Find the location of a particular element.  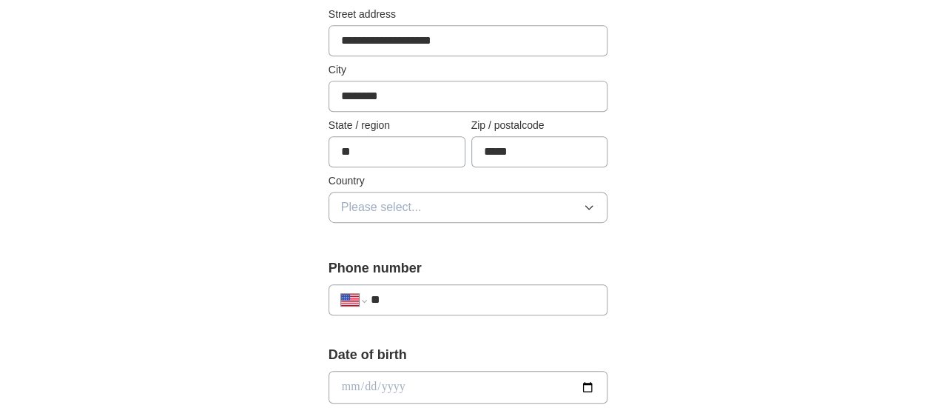

label: Date of birth is located at coordinates (469, 355).